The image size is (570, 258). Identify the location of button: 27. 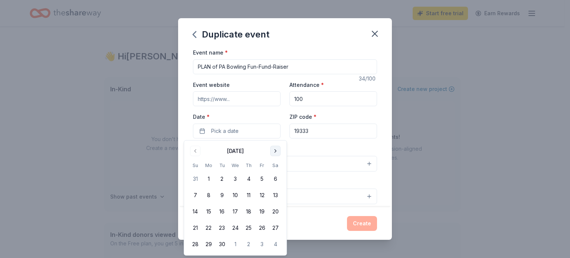
(275, 228).